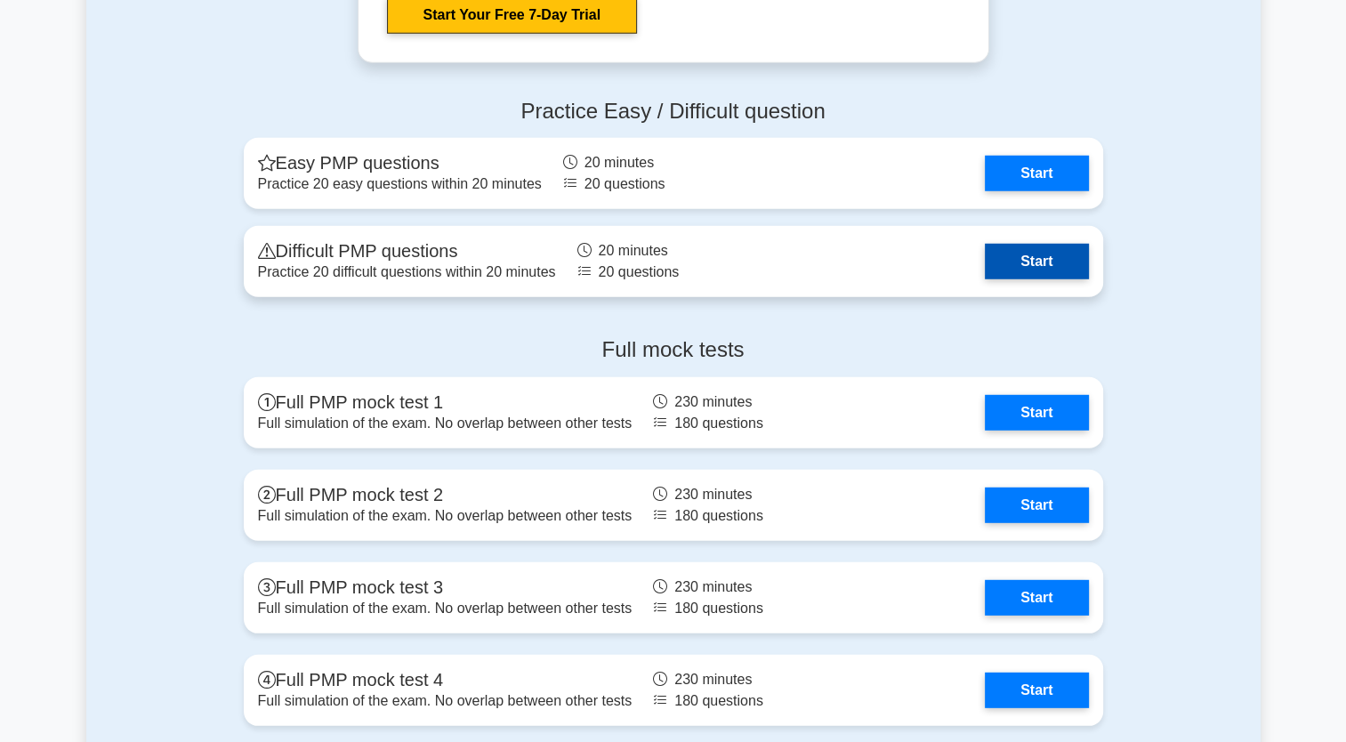  I want to click on h4: Practice Easy / Difficult question, so click(674, 111).